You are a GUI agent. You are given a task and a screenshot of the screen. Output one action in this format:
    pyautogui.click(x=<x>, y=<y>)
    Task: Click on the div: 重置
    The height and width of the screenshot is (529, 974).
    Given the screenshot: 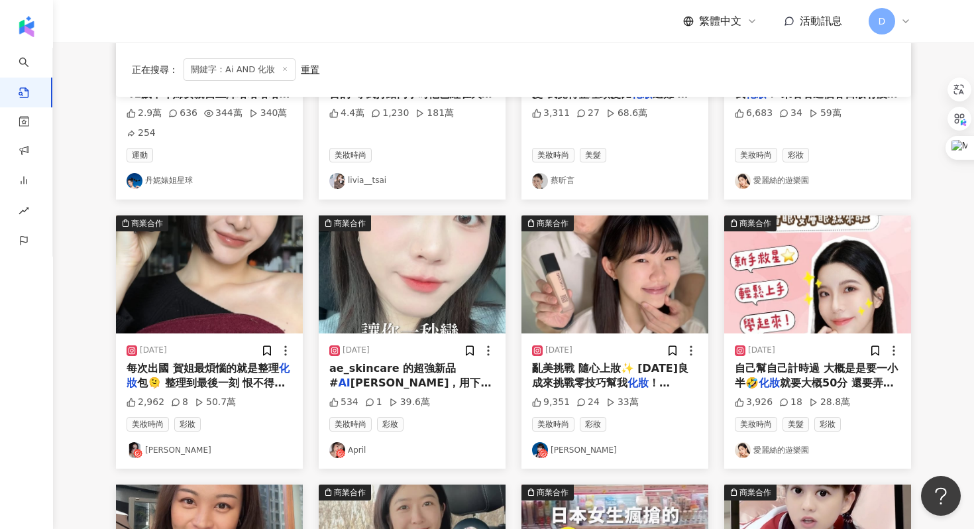 What is the action you would take?
    pyautogui.click(x=310, y=70)
    